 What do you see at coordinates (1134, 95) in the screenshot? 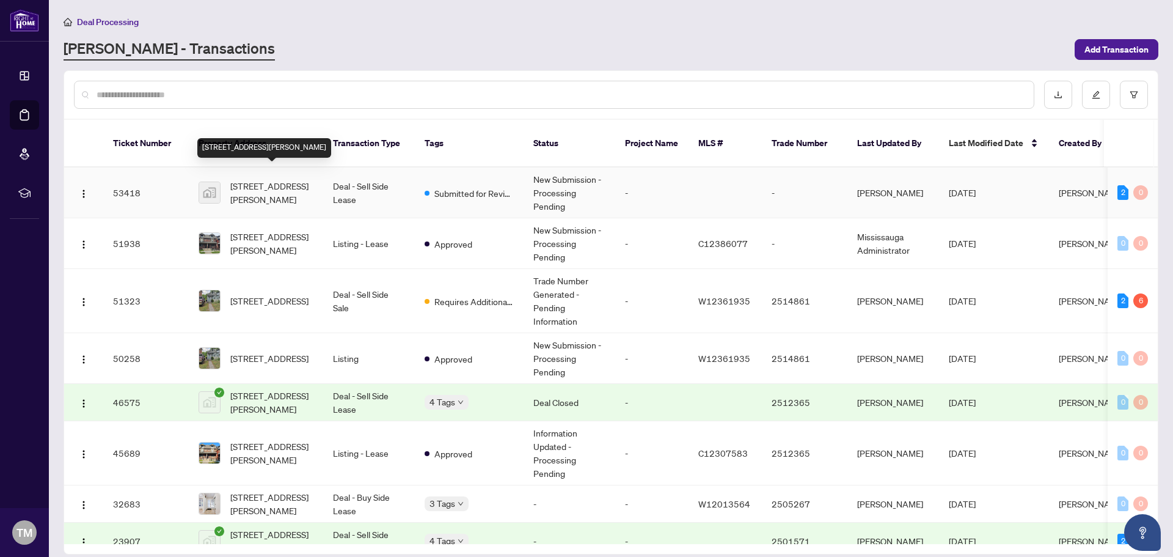
I see `span: filter` at bounding box center [1134, 95].